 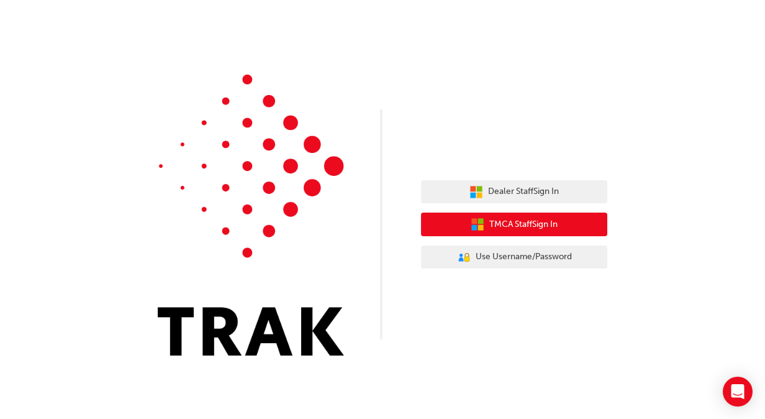 What do you see at coordinates (524, 224) in the screenshot?
I see `span: TMCA Staff Sign In` at bounding box center [524, 224].